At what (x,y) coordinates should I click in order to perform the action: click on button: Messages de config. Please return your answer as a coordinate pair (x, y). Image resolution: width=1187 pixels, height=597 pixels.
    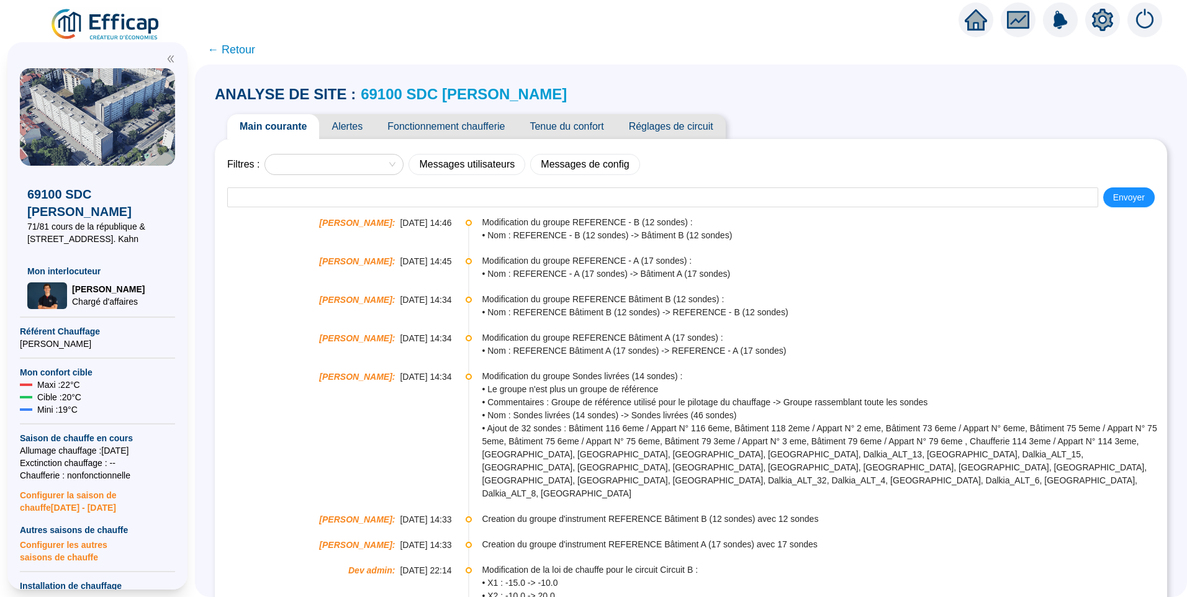
    Looking at the image, I should click on (585, 164).